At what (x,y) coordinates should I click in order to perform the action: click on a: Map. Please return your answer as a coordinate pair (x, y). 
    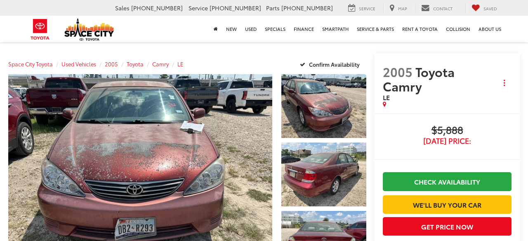
    Looking at the image, I should click on (398, 8).